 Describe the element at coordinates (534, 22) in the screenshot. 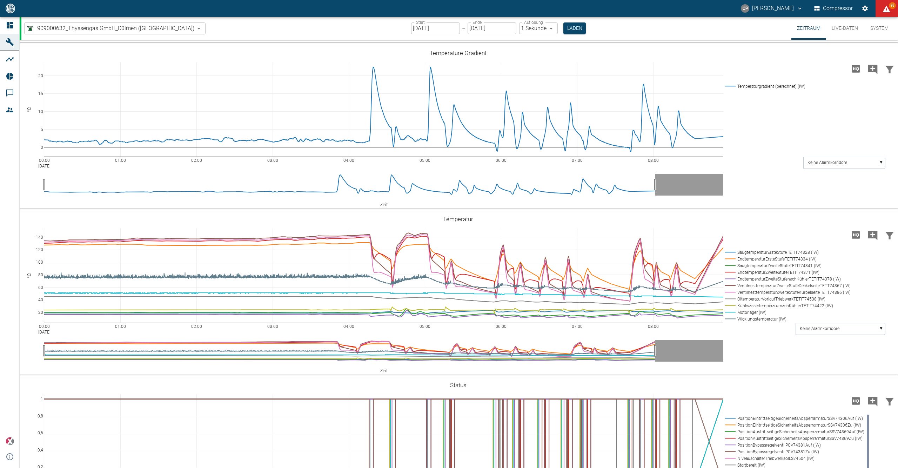

I see `label: Auflösung` at that location.